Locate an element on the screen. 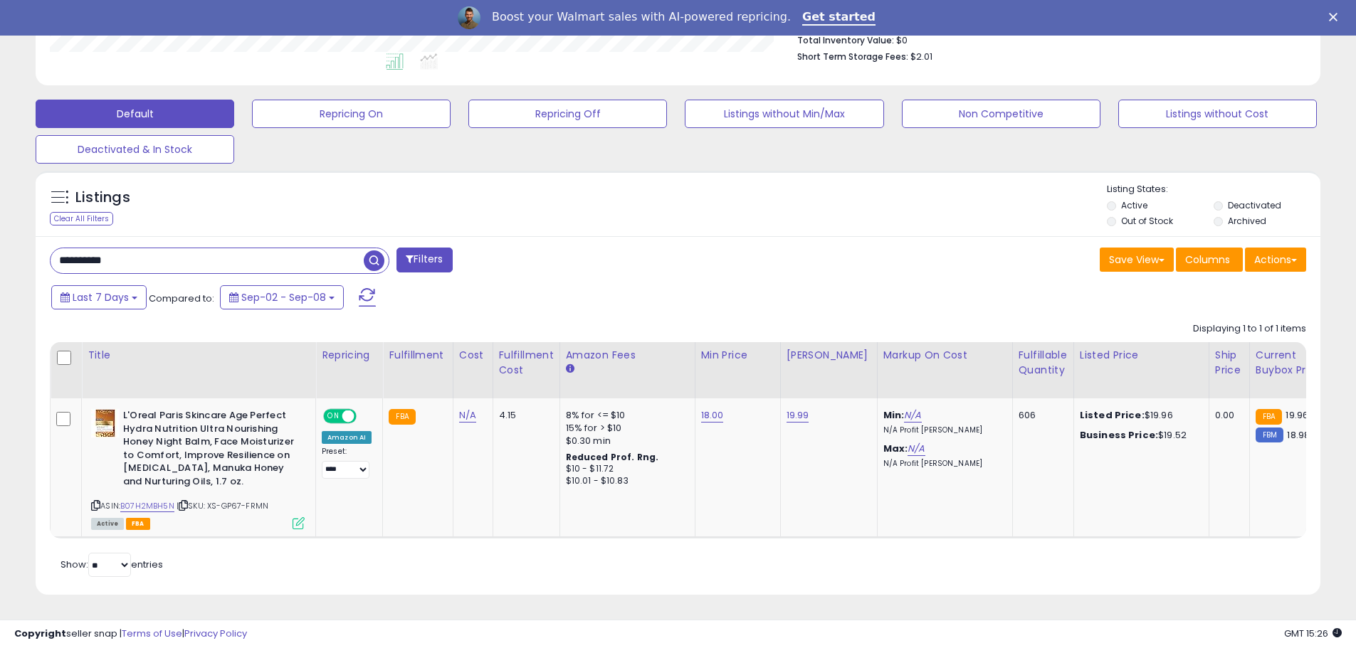  b: Total Inventory Value: is located at coordinates (845, 40).